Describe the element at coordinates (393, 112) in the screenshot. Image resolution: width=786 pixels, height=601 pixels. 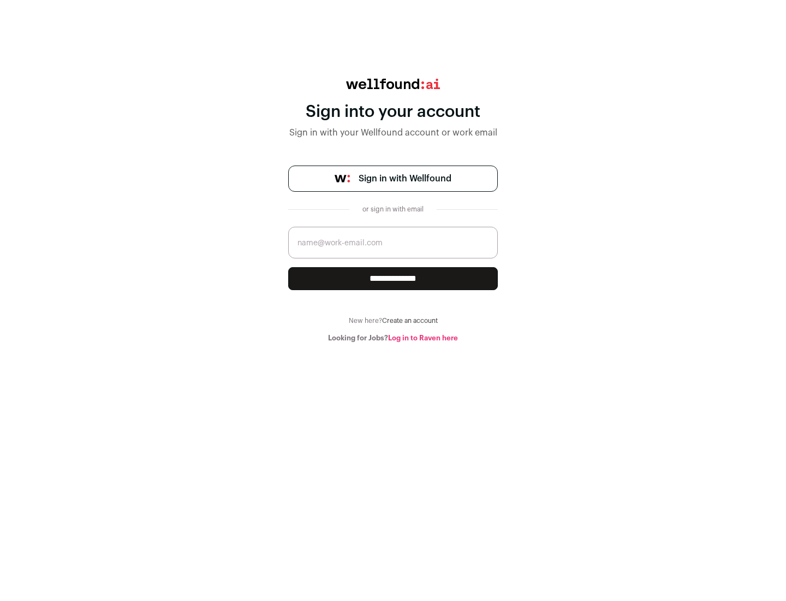
I see `div: Sign into your account` at that location.